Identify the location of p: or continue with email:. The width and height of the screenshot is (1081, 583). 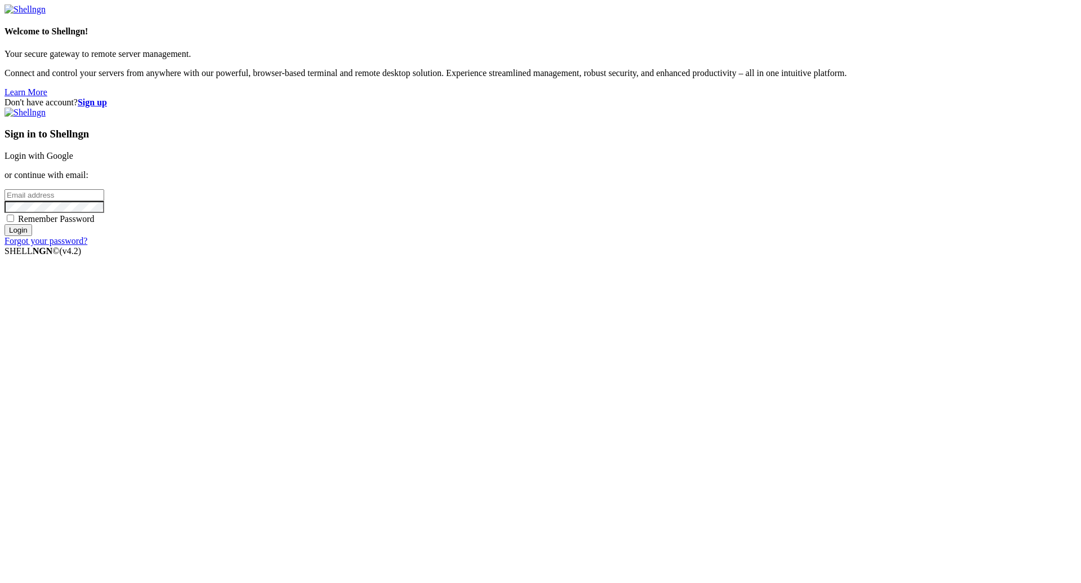
(540, 175).